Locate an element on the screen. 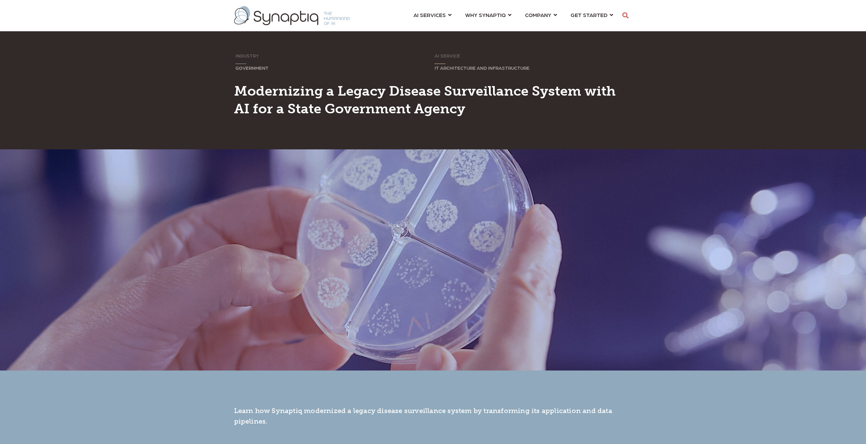  span: GOVERNMENT is located at coordinates (252, 68).